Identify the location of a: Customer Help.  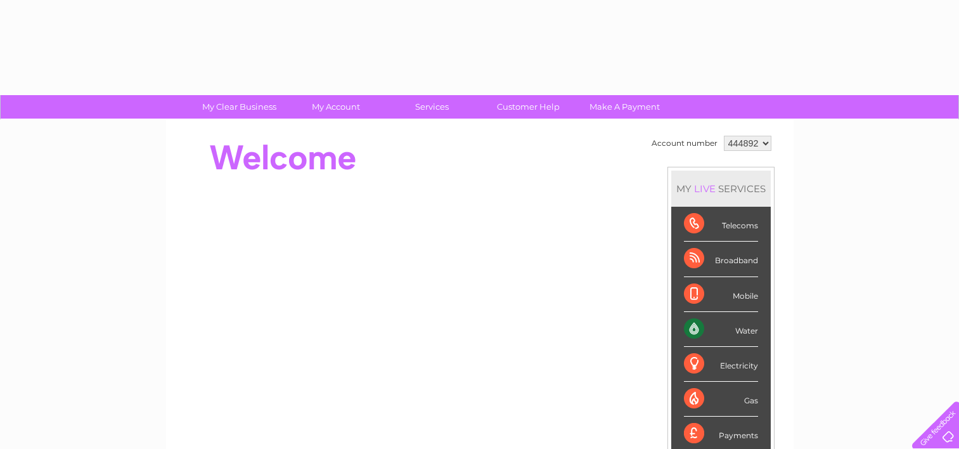
(528, 107).